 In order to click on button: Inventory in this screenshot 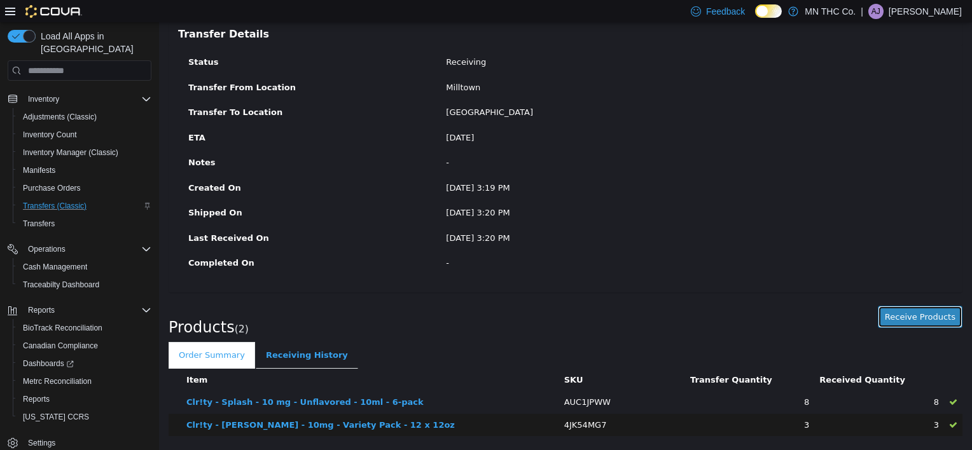, I will do `click(43, 99)`.